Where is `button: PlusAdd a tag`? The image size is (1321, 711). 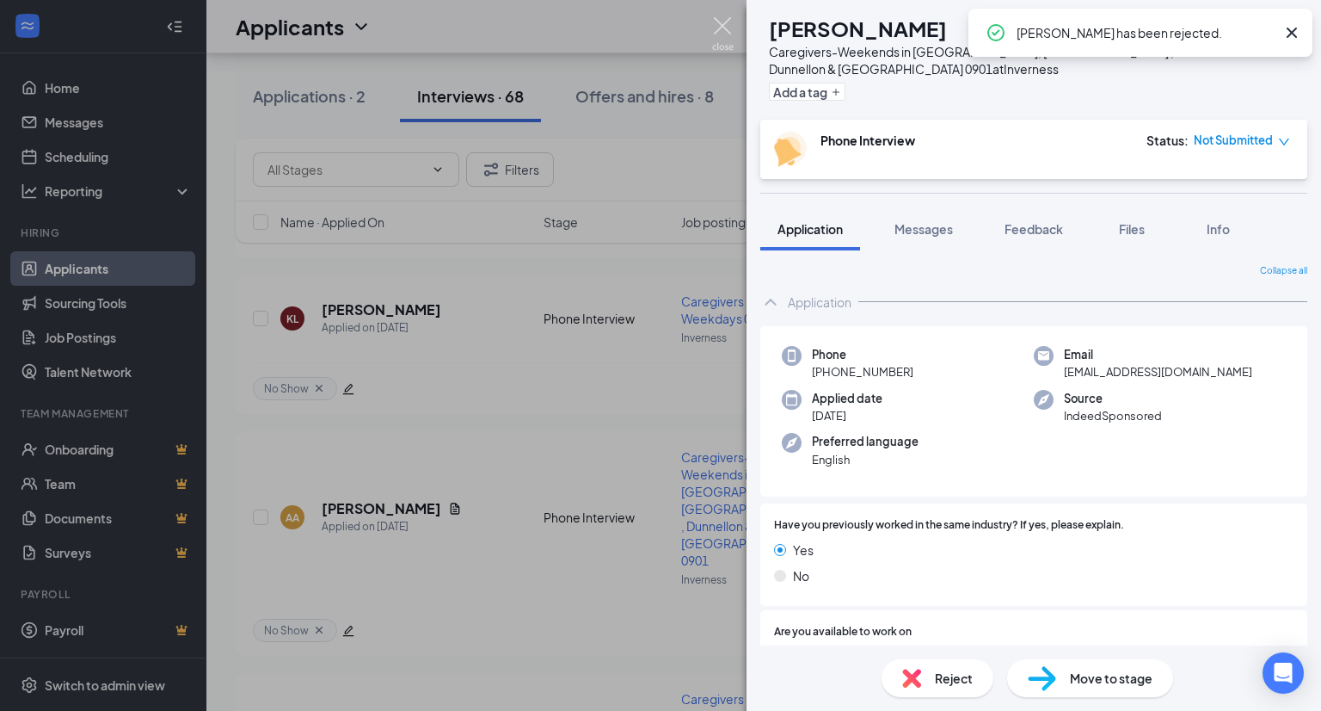
button: PlusAdd a tag is located at coordinates (807, 91).